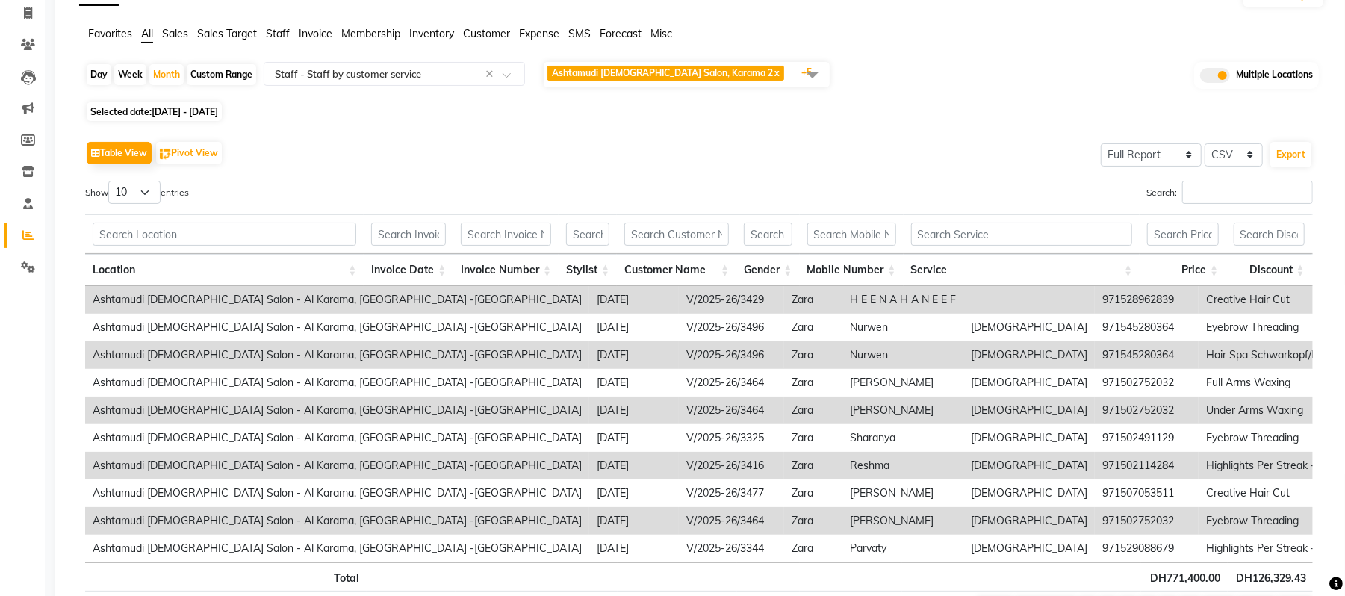 The height and width of the screenshot is (596, 1345). What do you see at coordinates (1269, 270) in the screenshot?
I see `th: Discount: activate to sort column ascending` at bounding box center [1269, 270].